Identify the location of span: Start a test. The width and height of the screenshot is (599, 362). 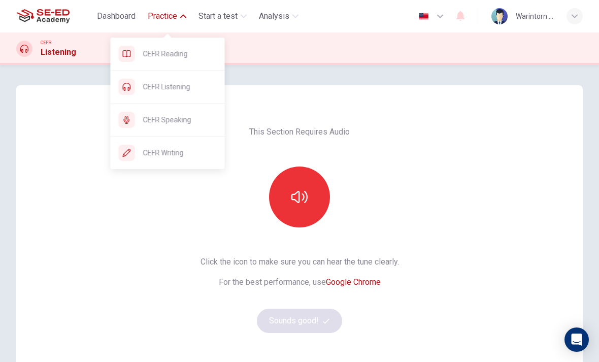
(218, 16).